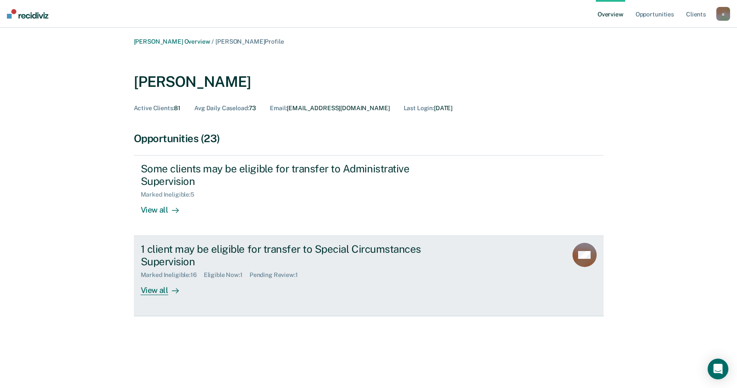 The width and height of the screenshot is (737, 388). I want to click on div: Pending Review : 1, so click(277, 275).